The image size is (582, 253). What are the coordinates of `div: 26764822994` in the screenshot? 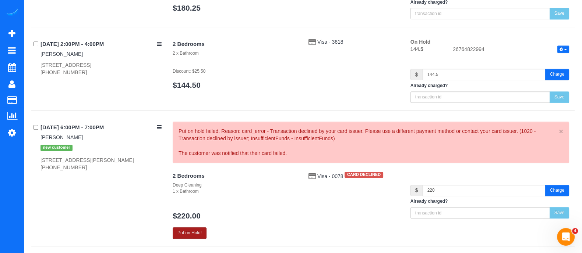 It's located at (511, 50).